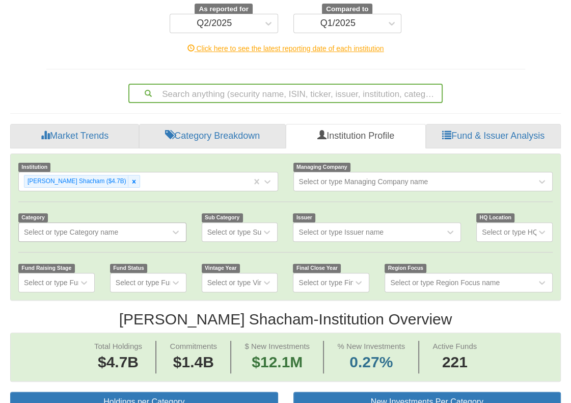  What do you see at coordinates (128, 268) in the screenshot?
I see `span: Fund Status` at bounding box center [128, 268].